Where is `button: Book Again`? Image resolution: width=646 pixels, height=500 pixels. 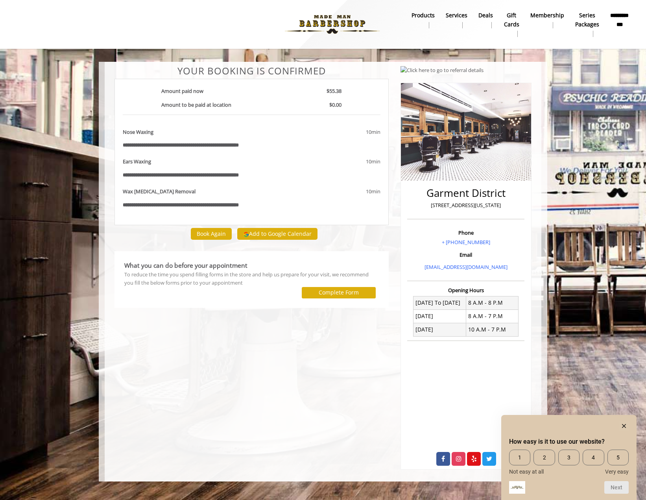
button: Book Again is located at coordinates (211, 233).